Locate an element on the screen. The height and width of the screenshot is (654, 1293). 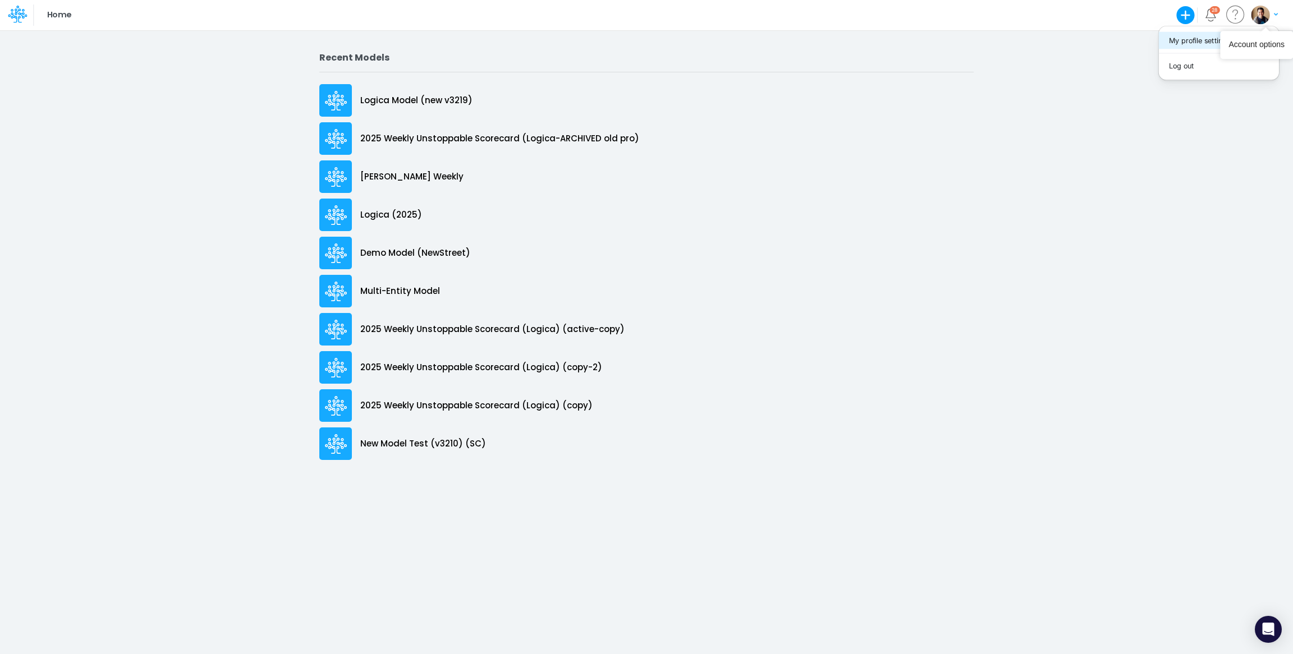
a: 2025 Weekly Unstoppable Scorecard (Logica) (copy-2) is located at coordinates (646, 368).